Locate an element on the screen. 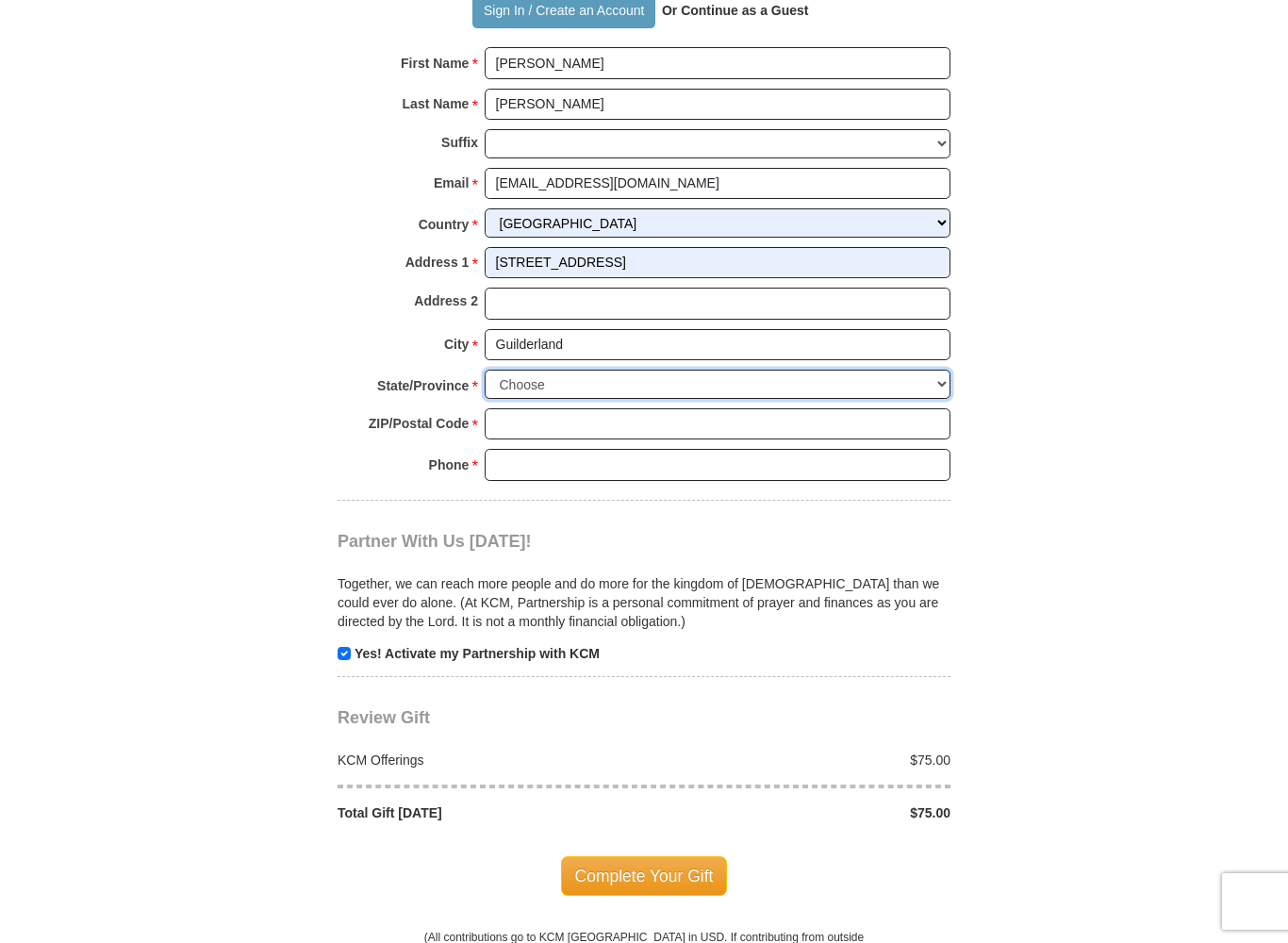 The width and height of the screenshot is (1288, 943). strong: Last Name is located at coordinates (436, 103).